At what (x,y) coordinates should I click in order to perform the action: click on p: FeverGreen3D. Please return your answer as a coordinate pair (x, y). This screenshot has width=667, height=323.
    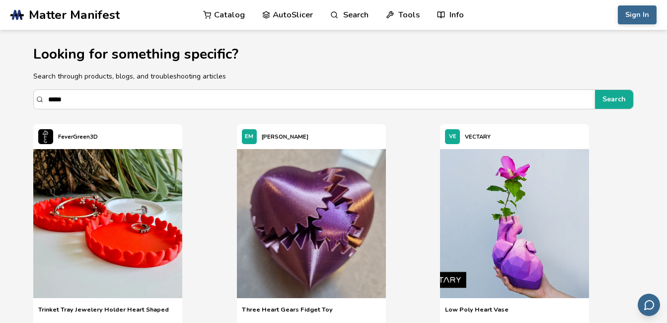
    Looking at the image, I should click on (78, 137).